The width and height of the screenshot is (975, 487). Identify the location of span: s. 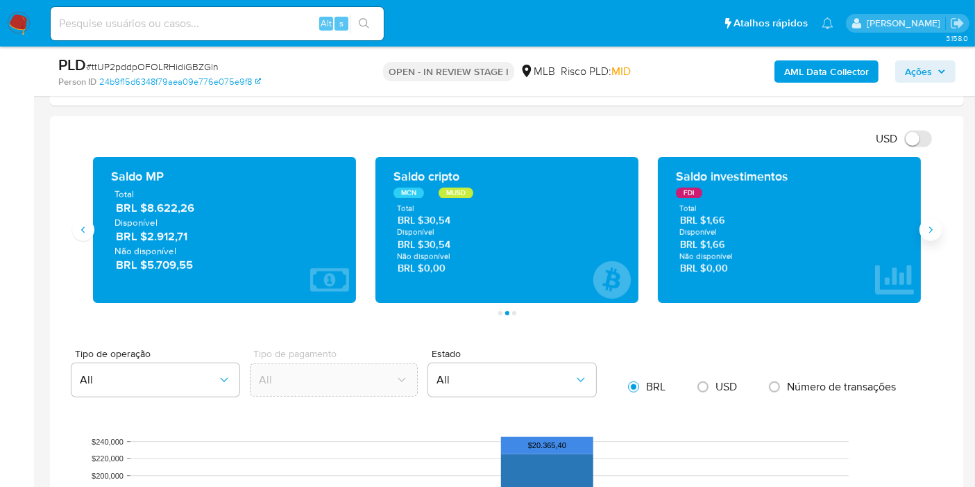
(342, 23).